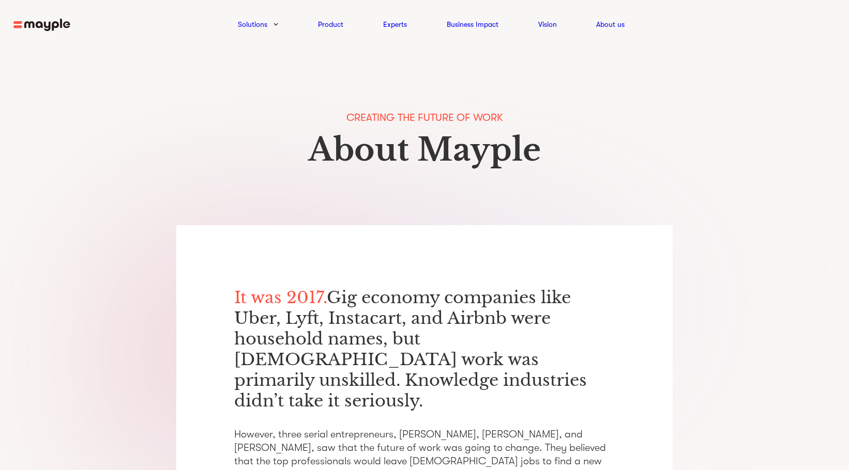  Describe the element at coordinates (395, 24) in the screenshot. I see `a: Experts` at that location.